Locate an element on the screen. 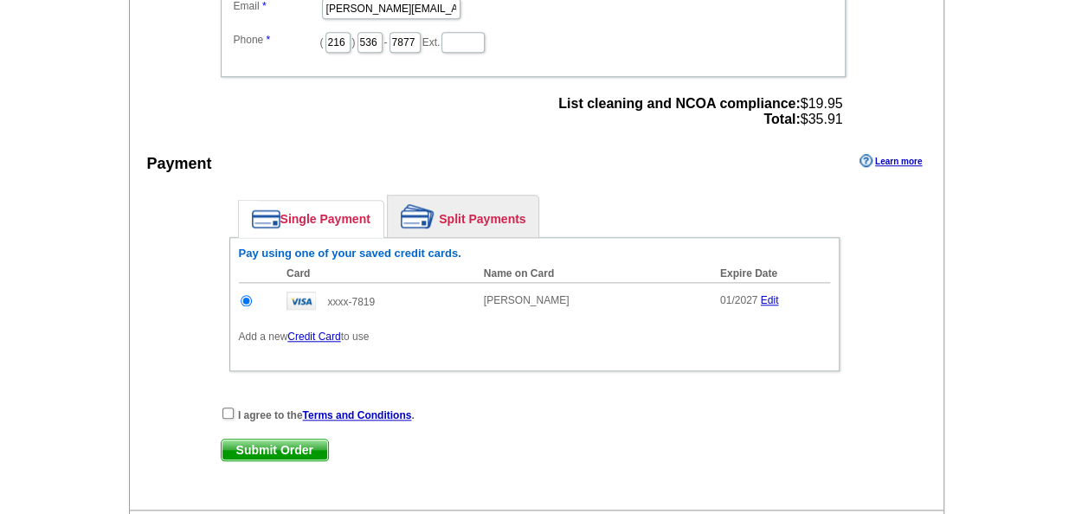 Image resolution: width=1088 pixels, height=514 pixels. th: Expire Date is located at coordinates (771, 274).